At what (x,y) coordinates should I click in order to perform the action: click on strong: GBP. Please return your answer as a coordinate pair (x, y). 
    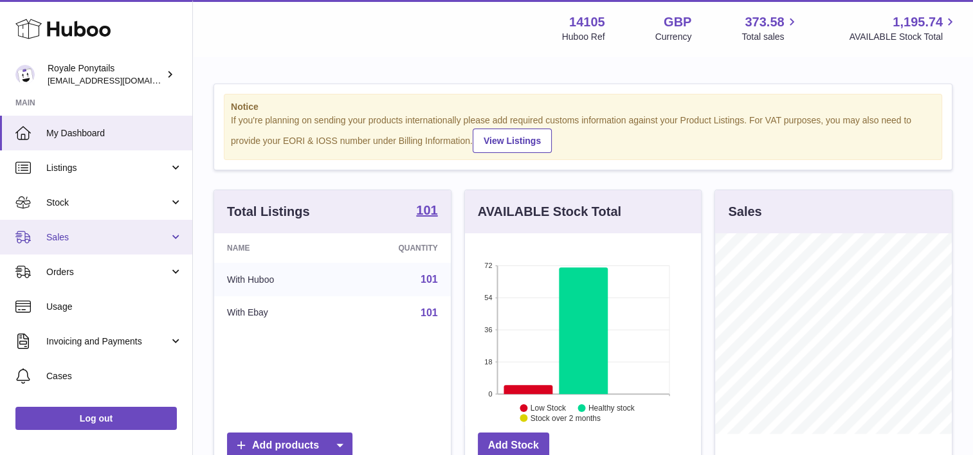
    Looking at the image, I should click on (677, 22).